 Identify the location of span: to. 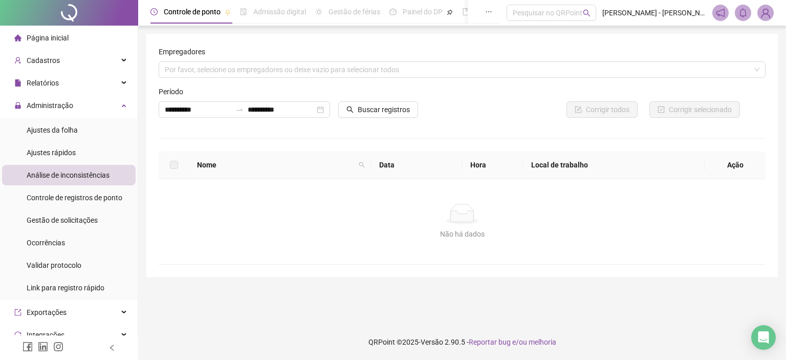
(239, 109).